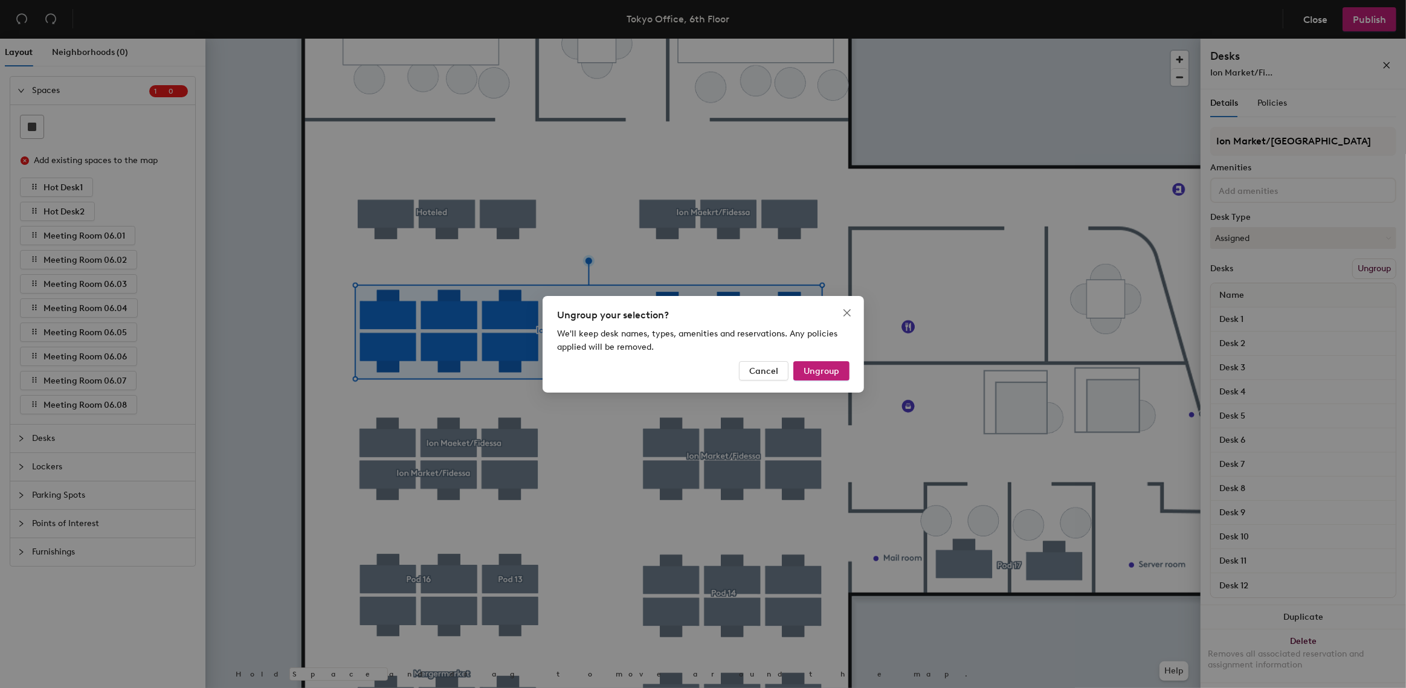 This screenshot has width=1406, height=688. Describe the element at coordinates (847, 313) in the screenshot. I see `span: close` at that location.